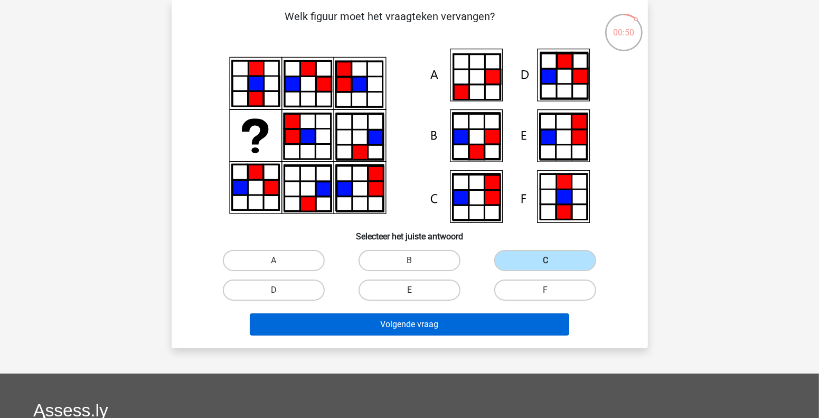  Describe the element at coordinates (274, 260) in the screenshot. I see `label: A` at that location.